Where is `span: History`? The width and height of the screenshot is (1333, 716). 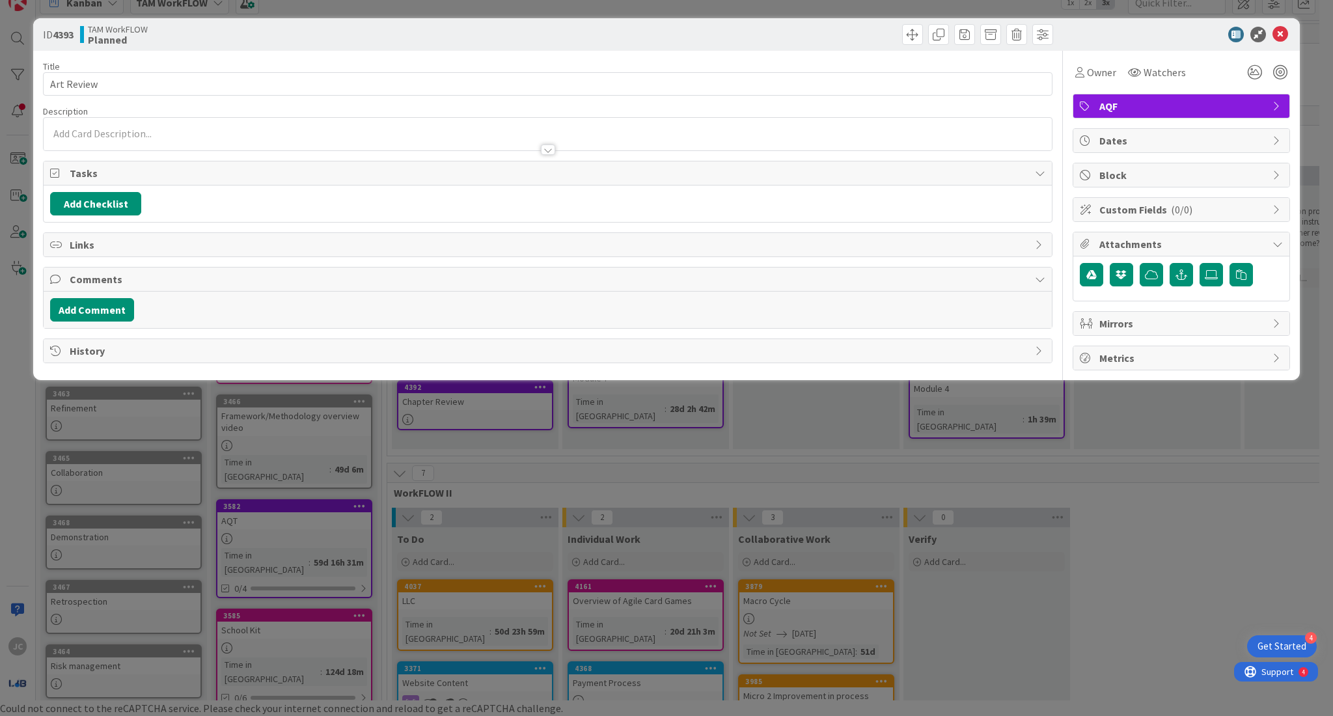 span: History is located at coordinates (549, 351).